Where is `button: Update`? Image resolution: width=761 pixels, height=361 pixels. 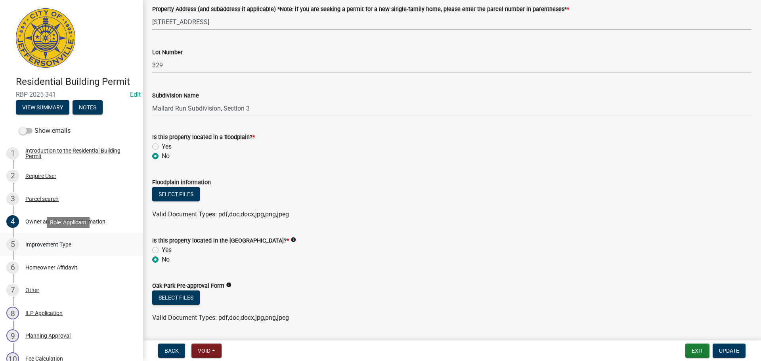
button: Update is located at coordinates (729, 351).